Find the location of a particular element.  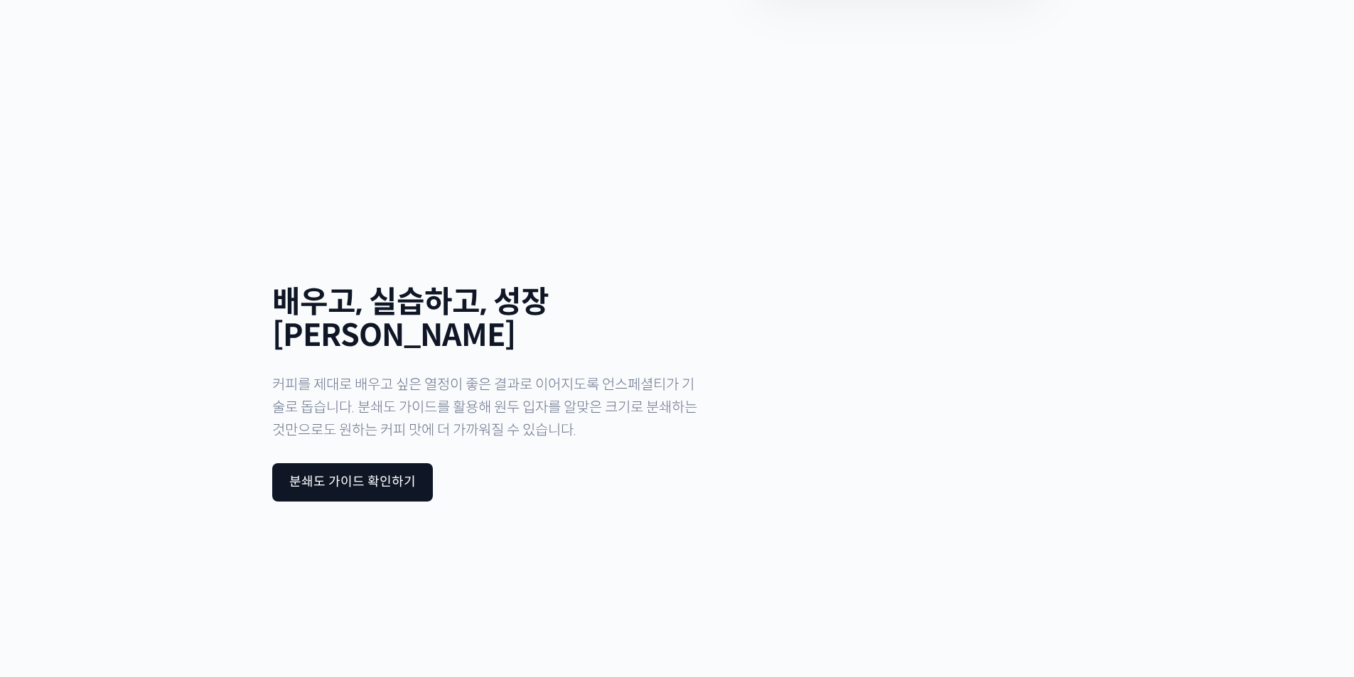

a: 대화 is located at coordinates (139, 468).